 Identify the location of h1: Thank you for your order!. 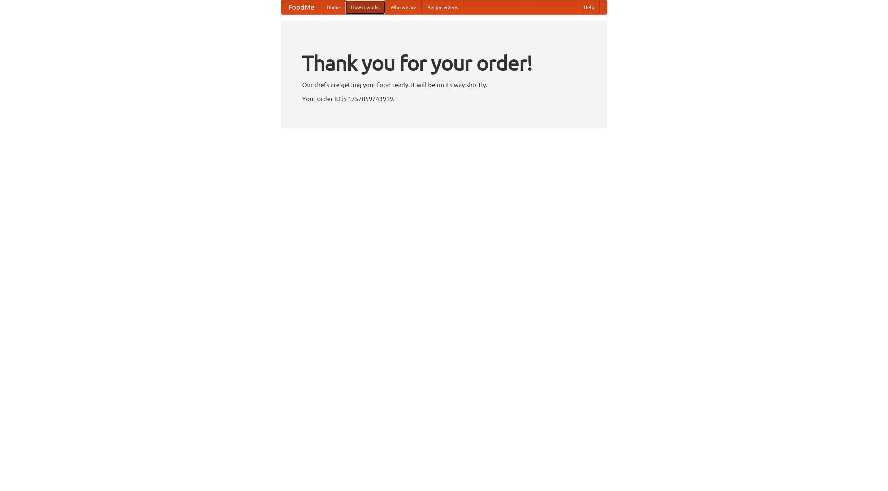
(444, 63).